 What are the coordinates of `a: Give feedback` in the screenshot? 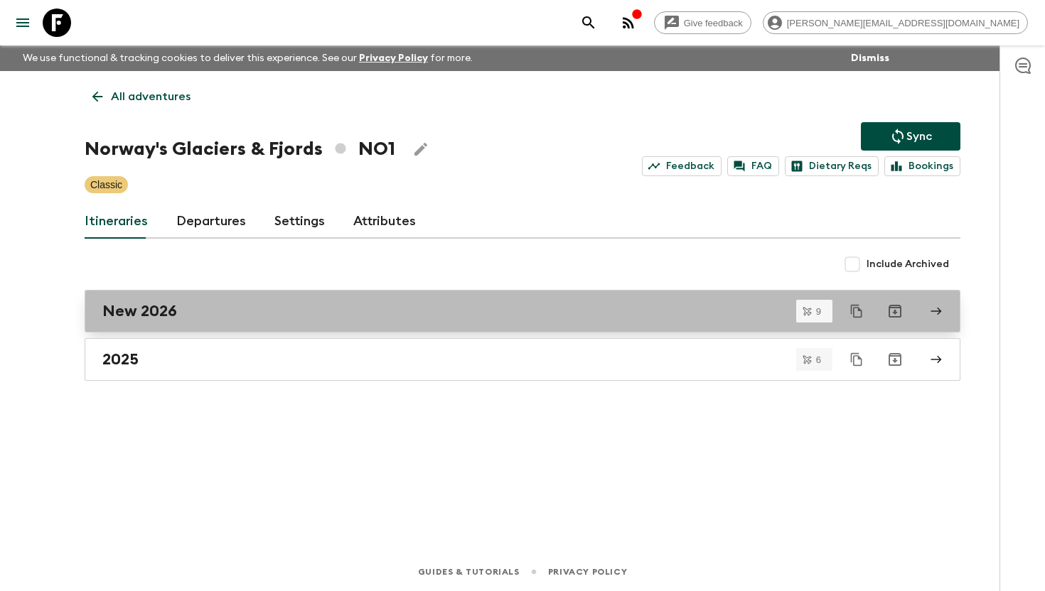 It's located at (702, 23).